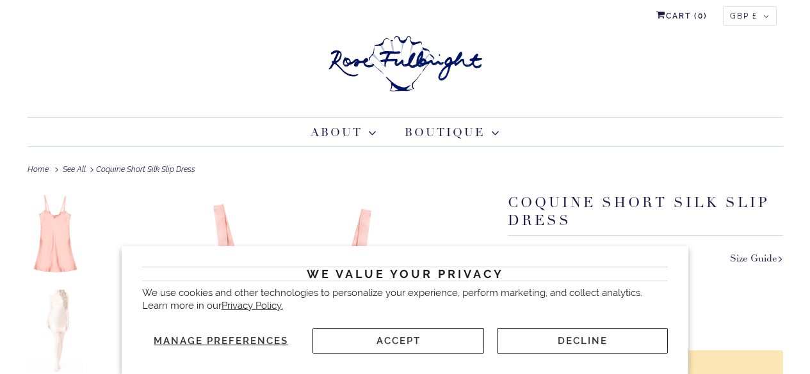 Image resolution: width=810 pixels, height=374 pixels. I want to click on a: Home, so click(40, 170).